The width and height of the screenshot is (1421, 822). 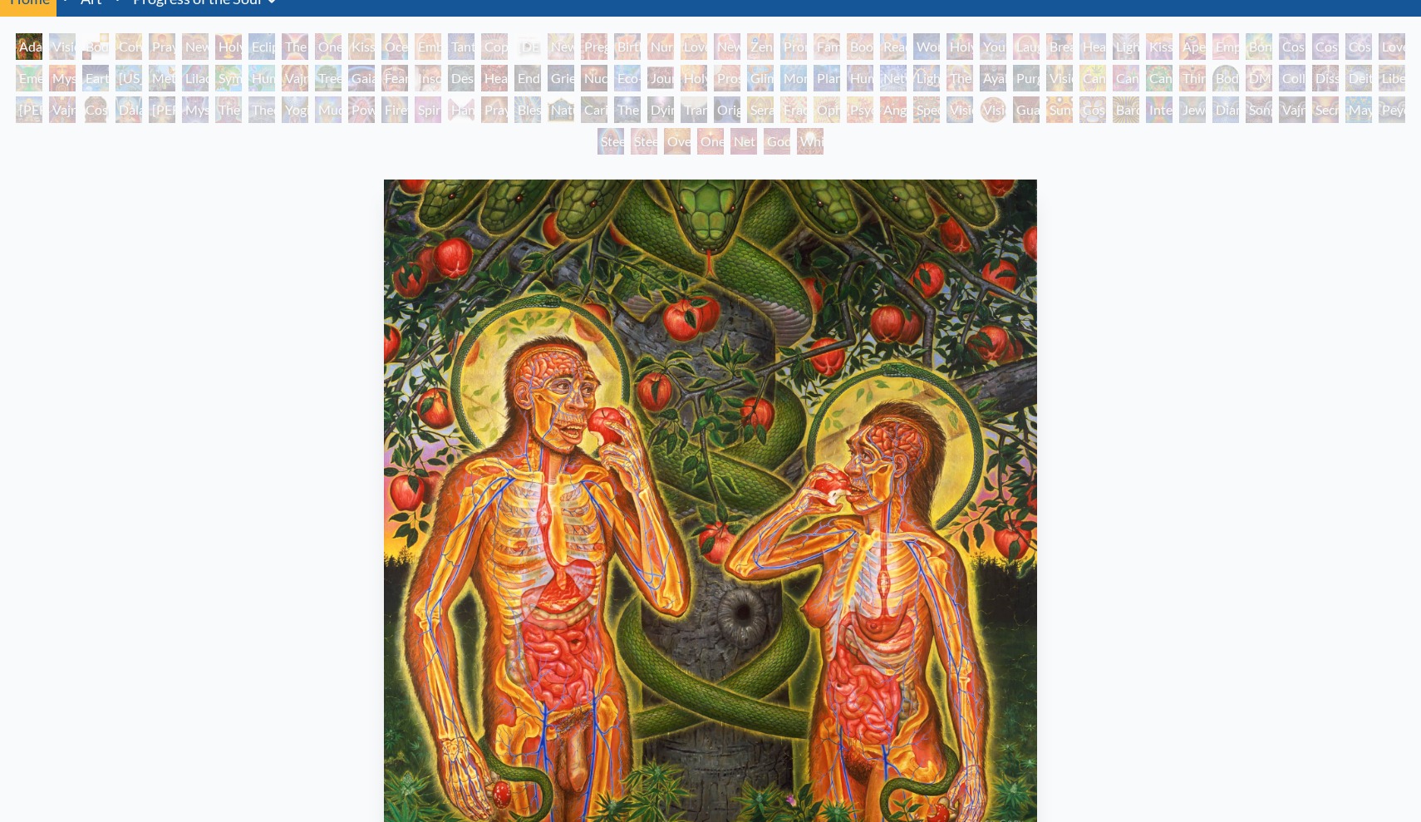 What do you see at coordinates (1292, 110) in the screenshot?
I see `div: Vajra Being` at bounding box center [1292, 110].